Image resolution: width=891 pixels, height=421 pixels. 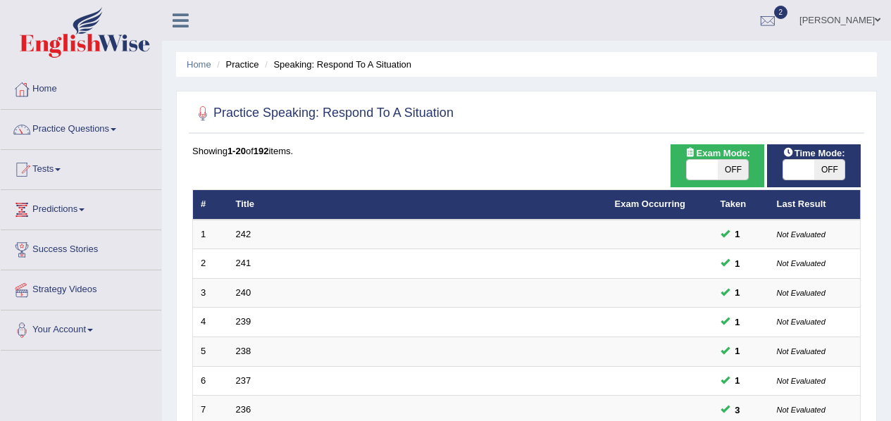 What do you see at coordinates (237, 151) in the screenshot?
I see `b: 1-20` at bounding box center [237, 151].